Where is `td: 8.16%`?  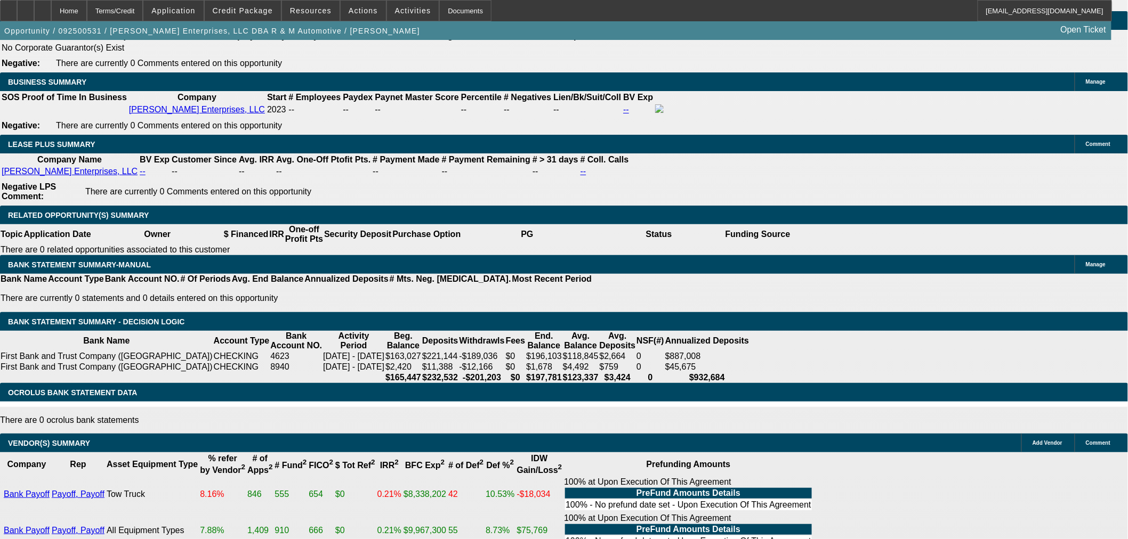 td: 8.16% is located at coordinates (222, 495).